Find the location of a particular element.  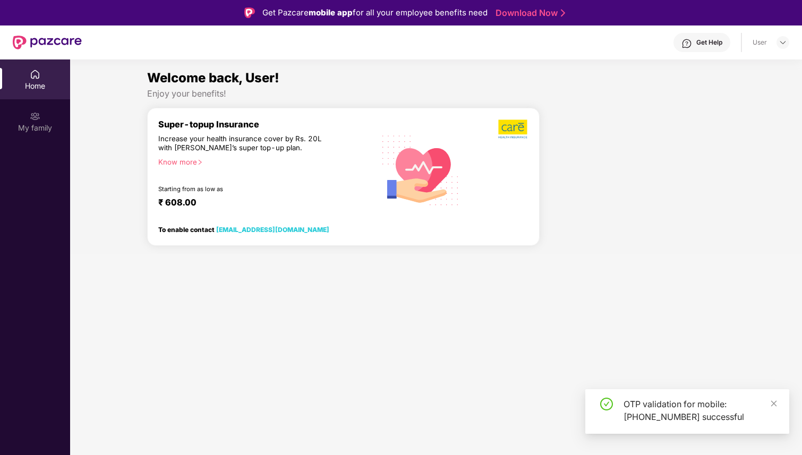

span: check-circle is located at coordinates (607, 404).